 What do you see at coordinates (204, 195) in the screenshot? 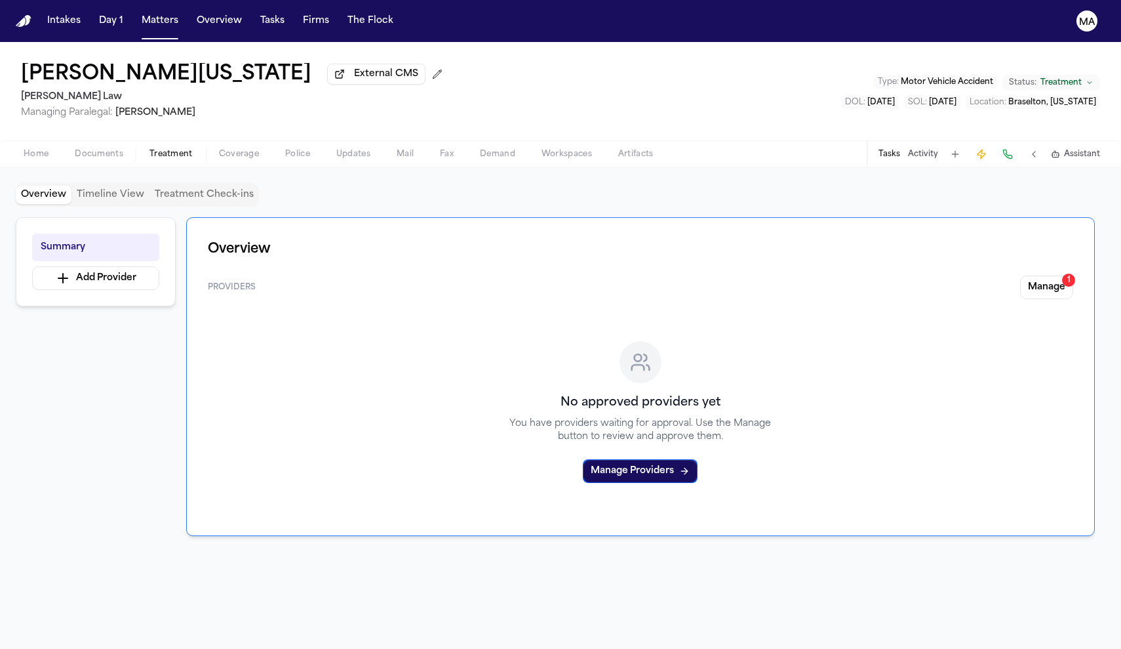
I see `button: Treatment Check-ins` at bounding box center [204, 195].